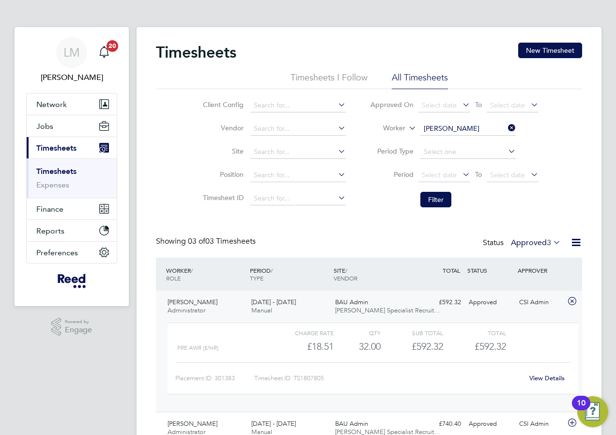 The image size is (616, 435). Describe the element at coordinates (541, 270) in the screenshot. I see `div: APPROVER` at that location.